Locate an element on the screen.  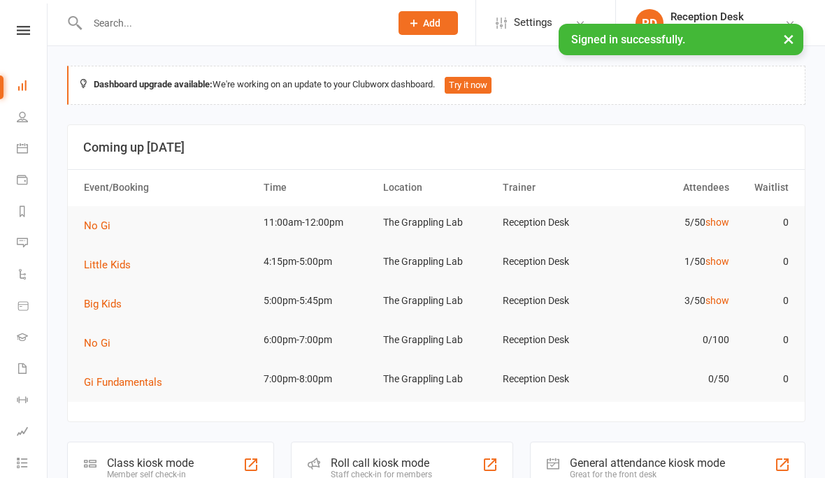
td: 0/50 is located at coordinates (675, 379).